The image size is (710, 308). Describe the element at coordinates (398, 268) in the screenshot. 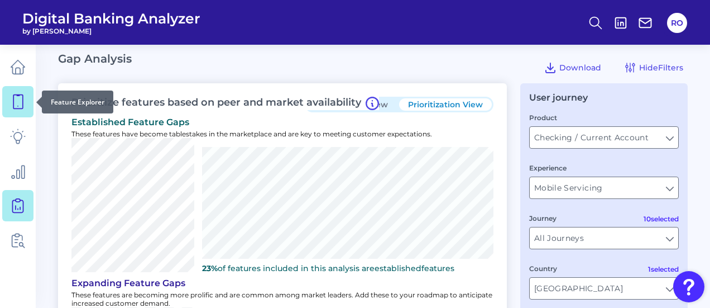

I see `span: established` at that location.